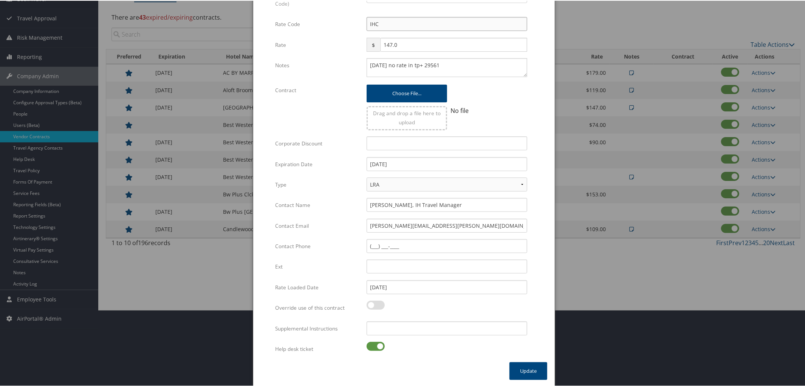 The height and width of the screenshot is (386, 805). What do you see at coordinates (318, 225) in the screenshot?
I see `label: Contact Email` at bounding box center [318, 225].